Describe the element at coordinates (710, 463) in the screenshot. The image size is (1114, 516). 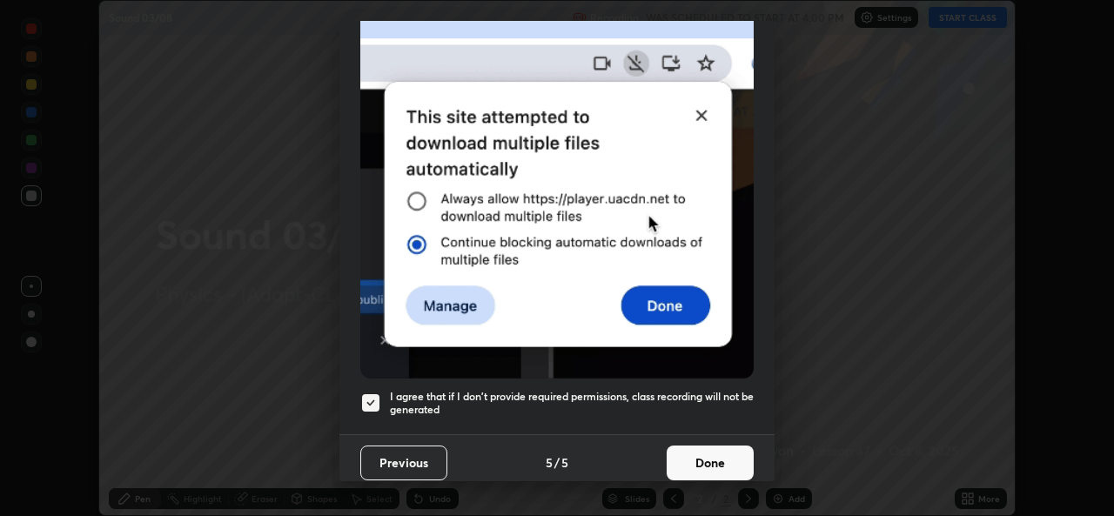
I see `button: Done` at that location.